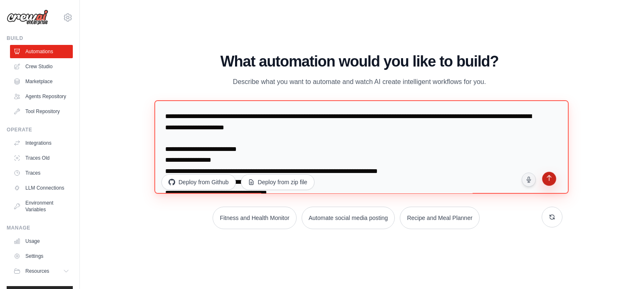 Image resolution: width=639 pixels, height=289 pixels. Describe the element at coordinates (41, 111) in the screenshot. I see `a: Tool Repository` at that location.